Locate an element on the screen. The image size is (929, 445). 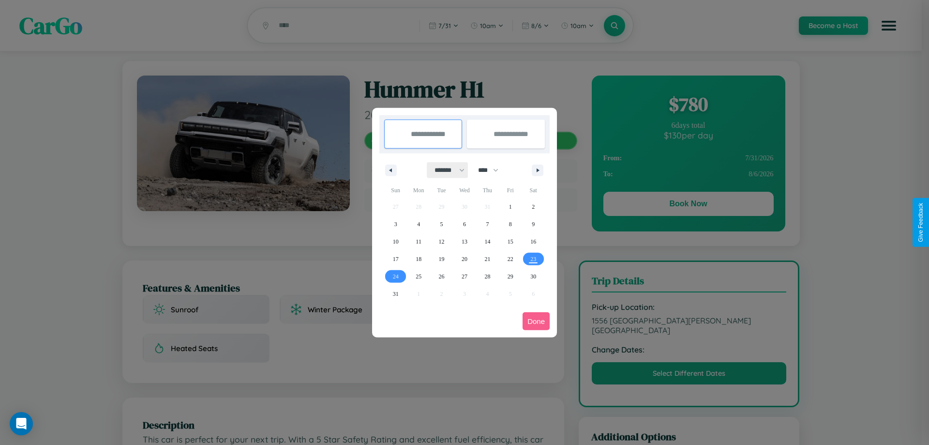
span: 5 is located at coordinates (442, 224).